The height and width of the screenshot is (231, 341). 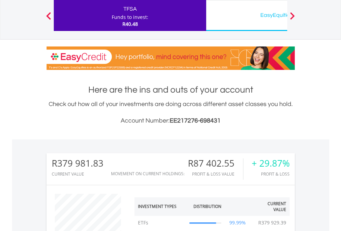 What do you see at coordinates (237, 223) in the screenshot?
I see `td: 99.99%` at bounding box center [237, 223].